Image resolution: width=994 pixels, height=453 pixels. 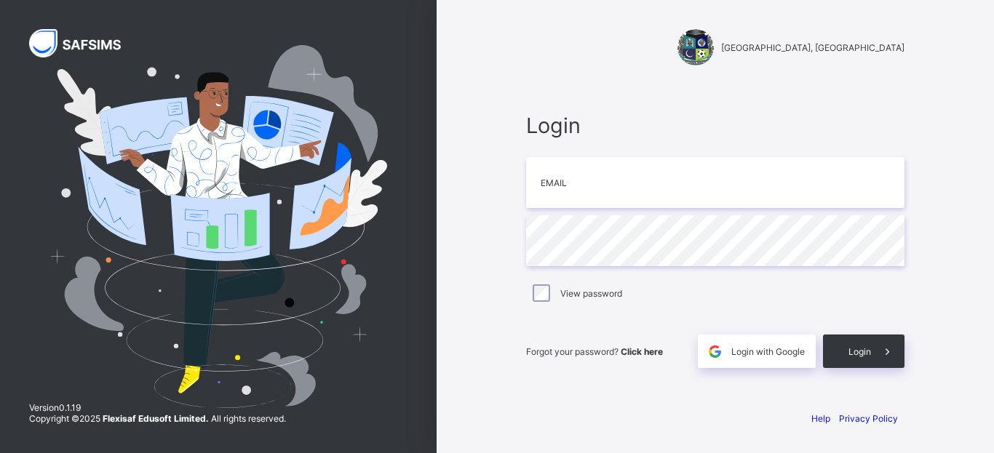 I want to click on strong: Flexisaf Edusoft Limited., so click(x=156, y=418).